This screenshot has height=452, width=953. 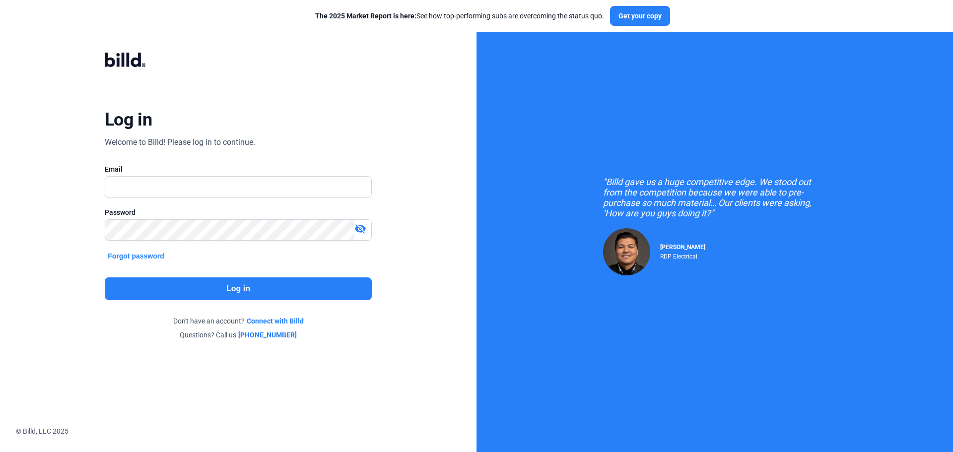 What do you see at coordinates (136, 256) in the screenshot?
I see `button: Forgot password` at bounding box center [136, 256].